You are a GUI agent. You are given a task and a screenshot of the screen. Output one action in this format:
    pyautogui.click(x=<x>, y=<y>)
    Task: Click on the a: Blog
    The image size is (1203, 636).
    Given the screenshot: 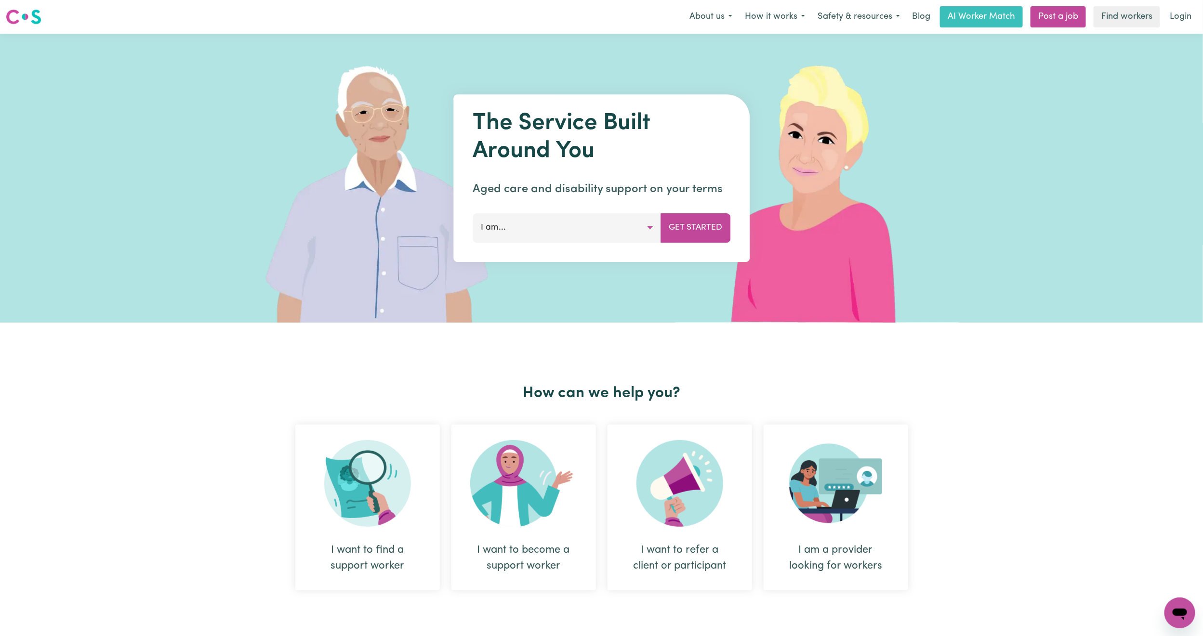 What is the action you would take?
    pyautogui.click(x=921, y=17)
    